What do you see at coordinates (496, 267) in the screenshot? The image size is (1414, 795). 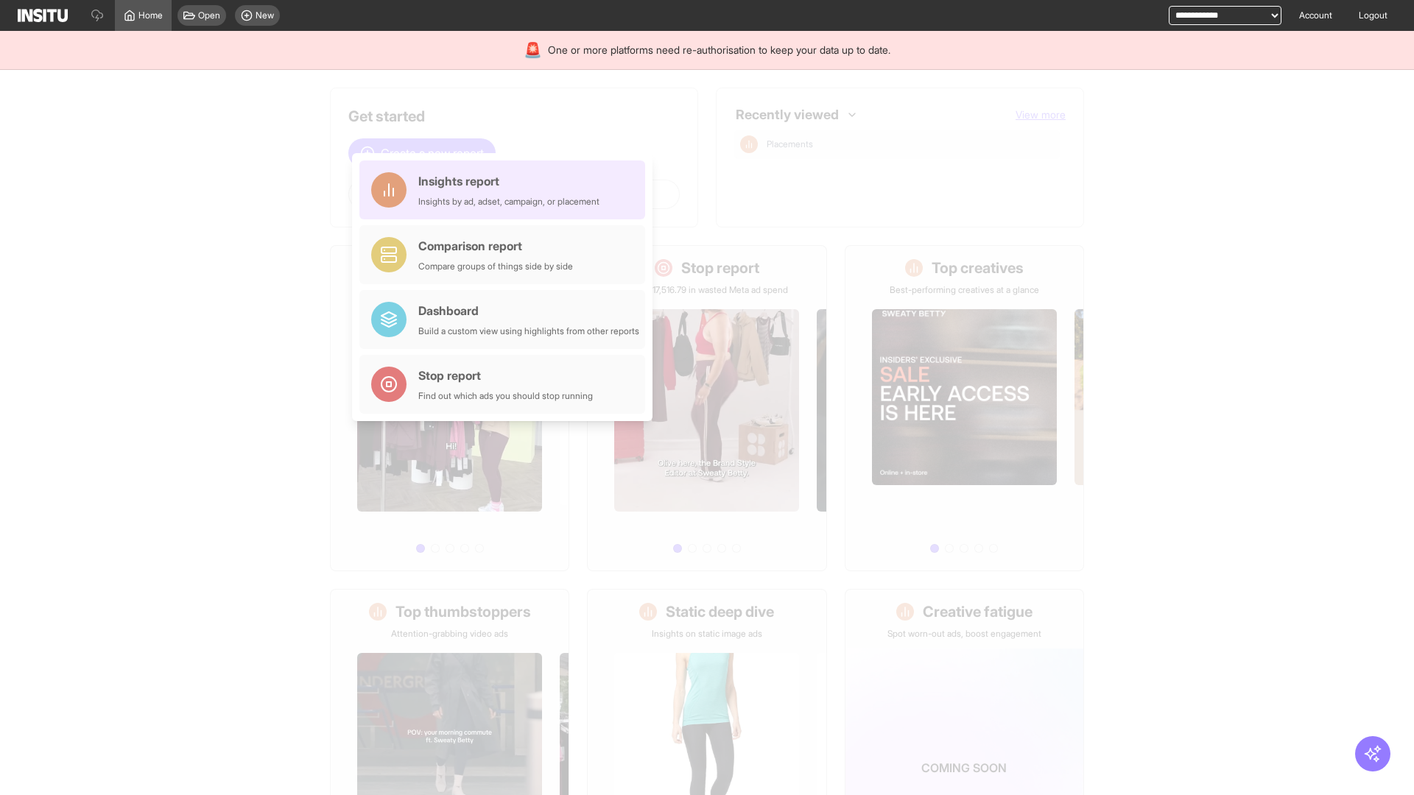 I see `div: Compare groups of things side by side` at bounding box center [496, 267].